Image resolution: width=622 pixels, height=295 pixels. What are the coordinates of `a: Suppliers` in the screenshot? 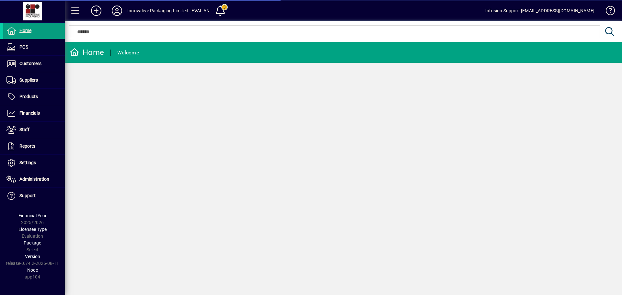 It's located at (34, 80).